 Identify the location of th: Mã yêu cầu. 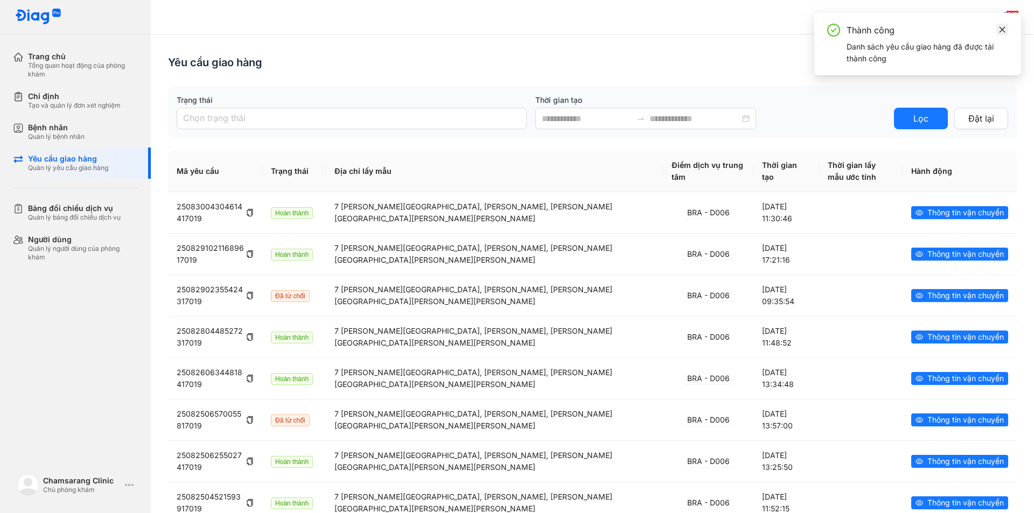
(215, 171).